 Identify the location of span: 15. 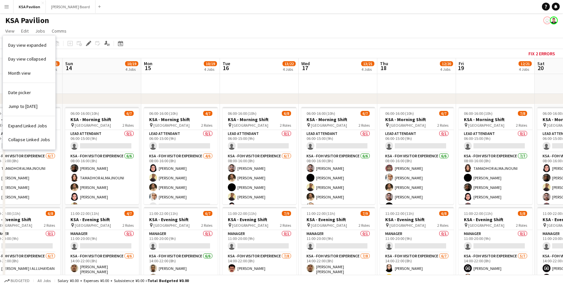
(148, 68).